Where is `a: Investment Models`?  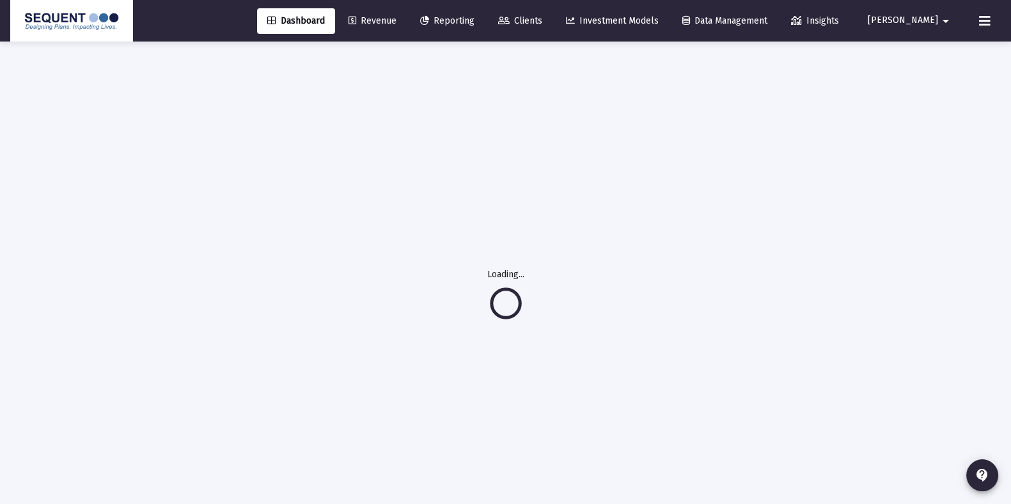 a: Investment Models is located at coordinates (612, 21).